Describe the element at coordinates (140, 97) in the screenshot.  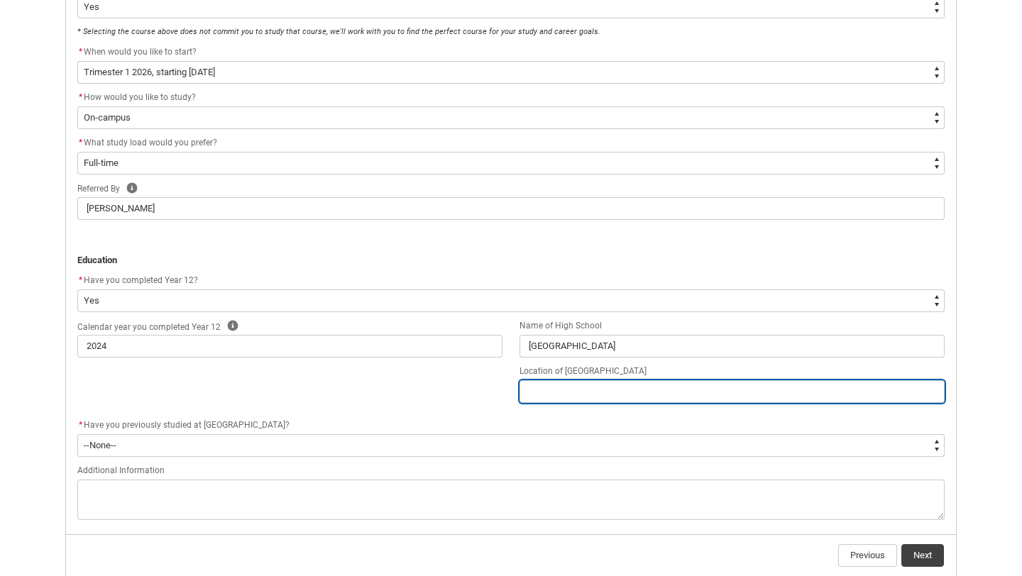
I see `span: How would you like to study?` at that location.